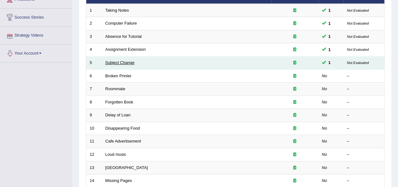  What do you see at coordinates (94, 89) in the screenshot?
I see `td: 7` at bounding box center [94, 89].